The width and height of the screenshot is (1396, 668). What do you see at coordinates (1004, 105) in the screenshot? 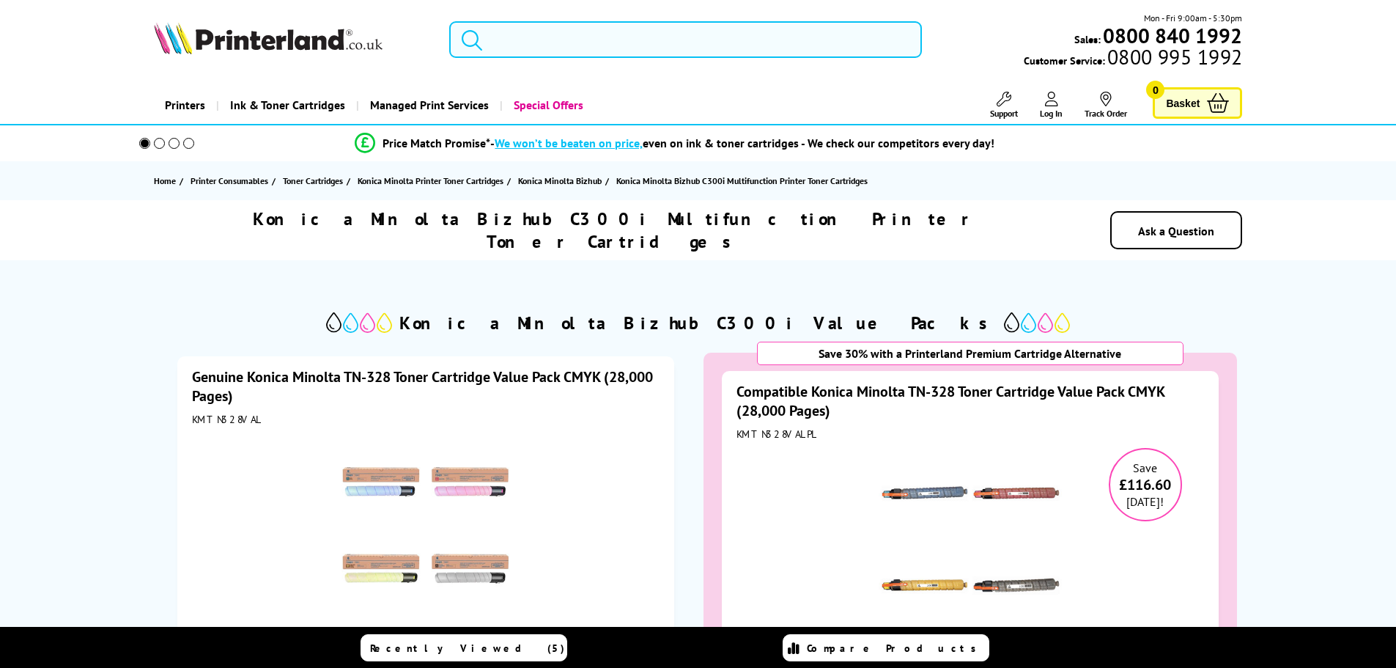
I see `a: Support` at bounding box center [1004, 105].